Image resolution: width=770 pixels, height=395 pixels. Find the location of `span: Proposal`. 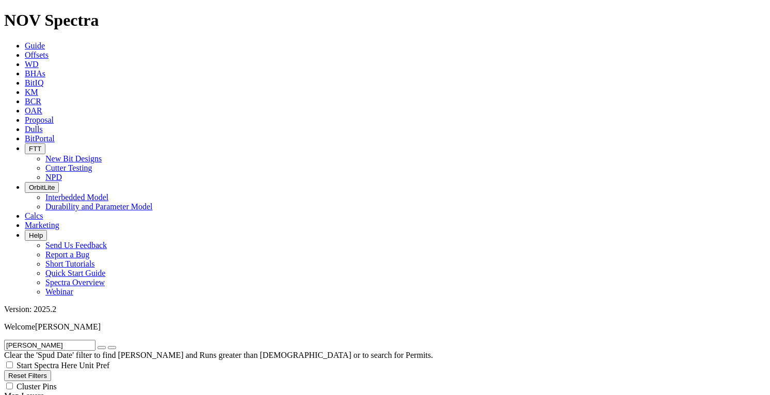

span: Proposal is located at coordinates (39, 120).